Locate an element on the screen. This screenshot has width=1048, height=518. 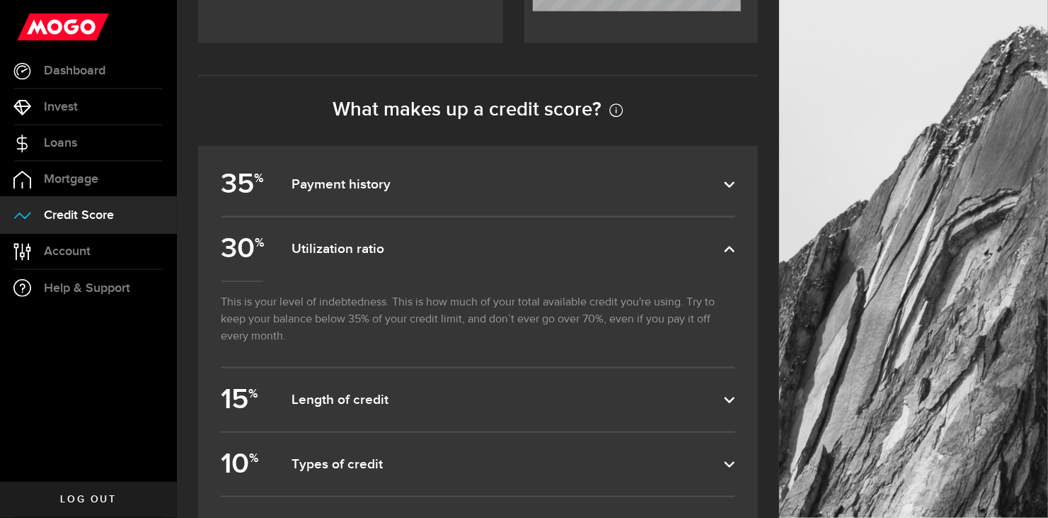
span: Log out is located at coordinates (88, 499).